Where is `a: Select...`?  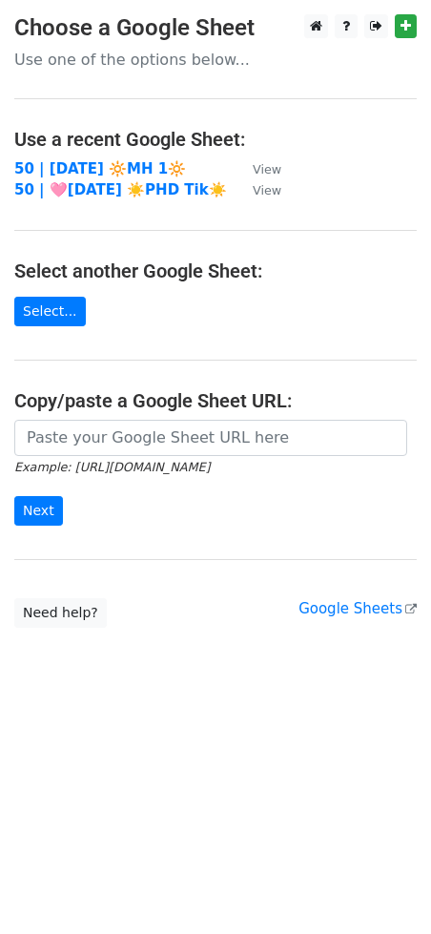 a: Select... is located at coordinates (50, 311).